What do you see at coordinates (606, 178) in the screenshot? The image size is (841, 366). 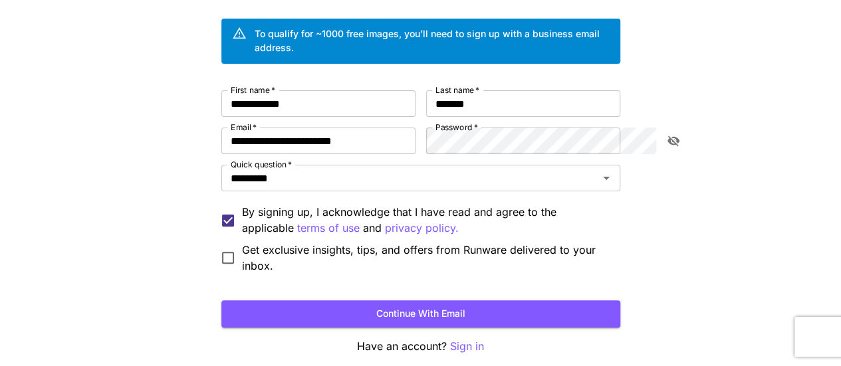 I see `button: Open` at bounding box center [606, 178].